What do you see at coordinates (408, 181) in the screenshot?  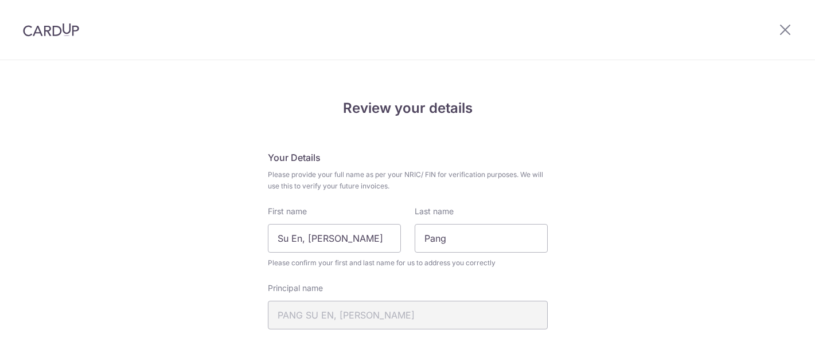 I see `span: Please provide your full name as per your NRIC/ FIN for verification purposes. We will use this t...` at bounding box center [408, 181].